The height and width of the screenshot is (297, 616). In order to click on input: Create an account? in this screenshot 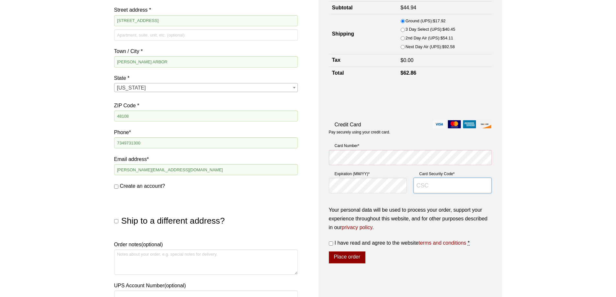, I will do `click(116, 187)`.